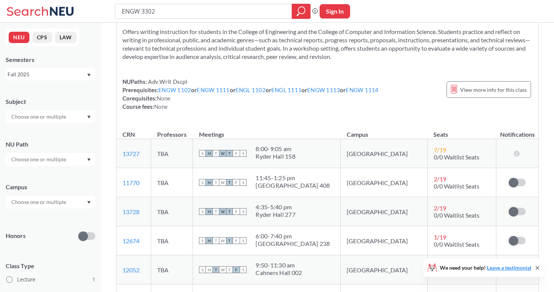  I want to click on div: CRN, so click(129, 134).